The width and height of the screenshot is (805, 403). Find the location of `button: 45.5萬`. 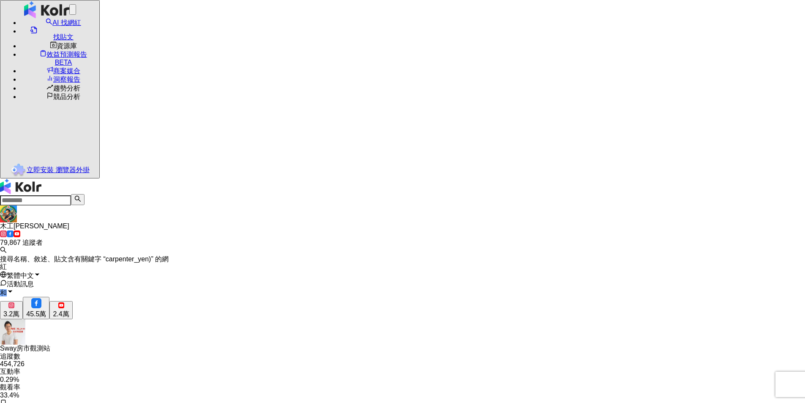

button: 45.5萬 is located at coordinates (36, 308).